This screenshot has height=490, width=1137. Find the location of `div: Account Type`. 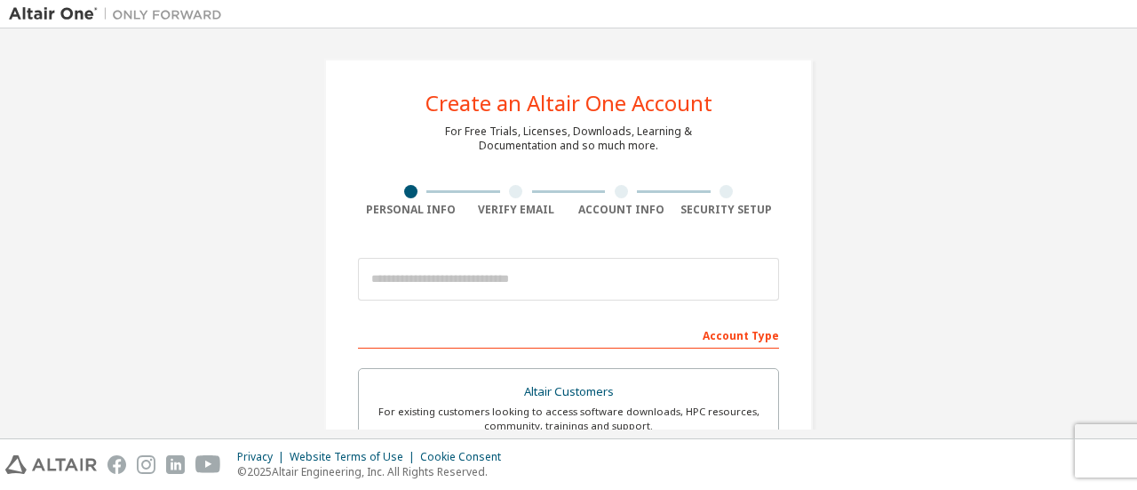

div: Account Type is located at coordinates (569, 334).